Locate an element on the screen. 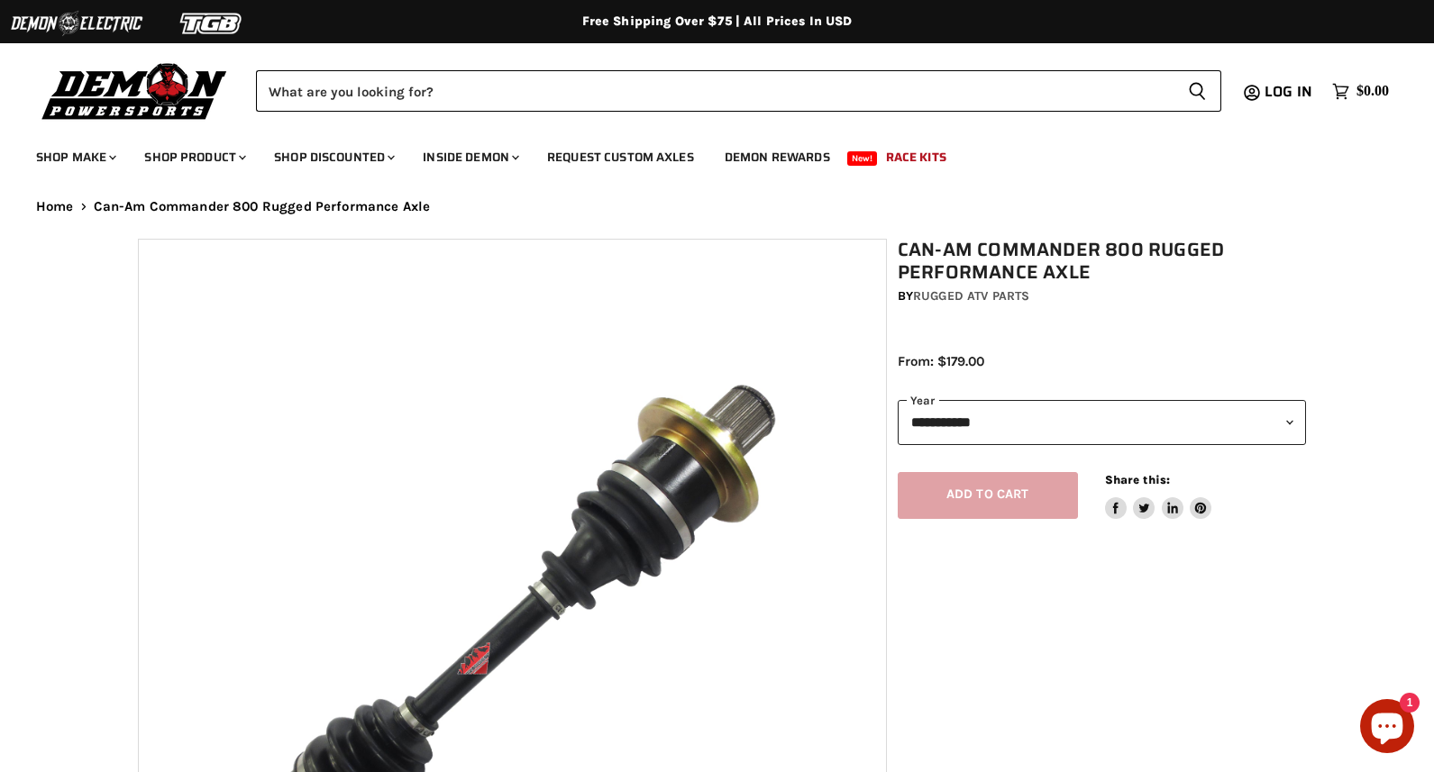 This screenshot has width=1434, height=772. a: Inside Demon is located at coordinates (470, 157).